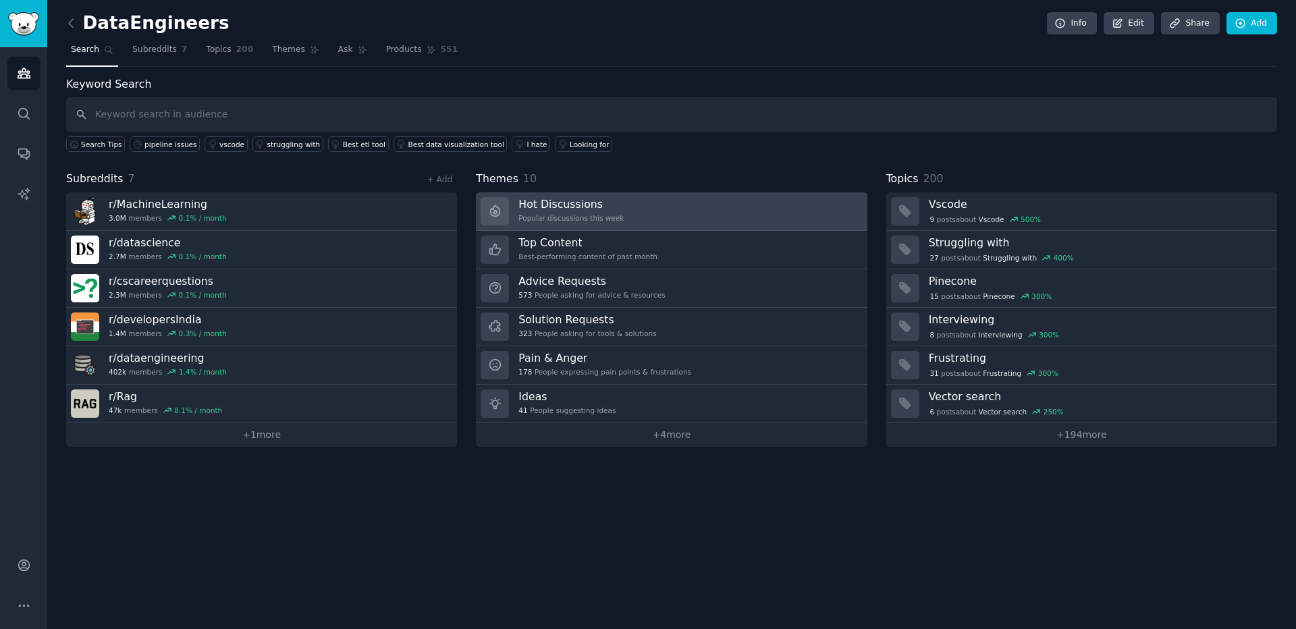 The image size is (1296, 629). Describe the element at coordinates (525, 372) in the screenshot. I see `span: 178` at that location.